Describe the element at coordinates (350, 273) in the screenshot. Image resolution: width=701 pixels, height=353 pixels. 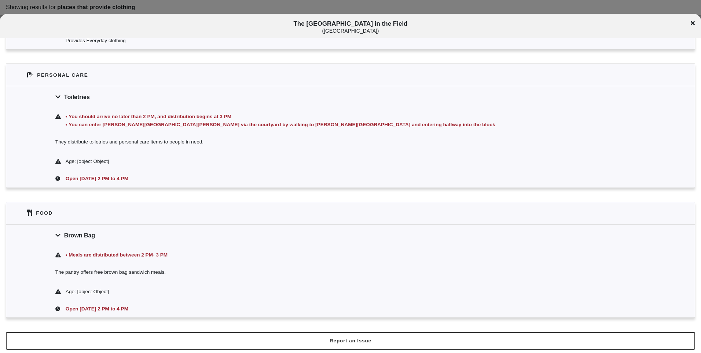
I see `div: The pantry offers free brown bag sandwich meals.` at that location.